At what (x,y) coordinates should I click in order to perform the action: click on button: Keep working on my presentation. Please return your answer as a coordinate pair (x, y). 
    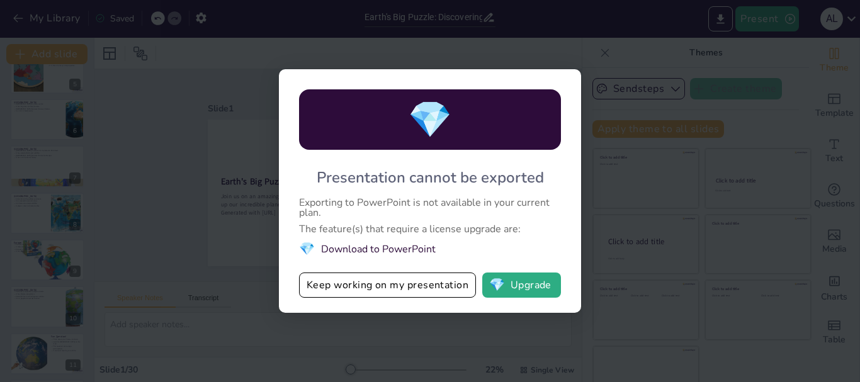
    Looking at the image, I should click on (387, 285).